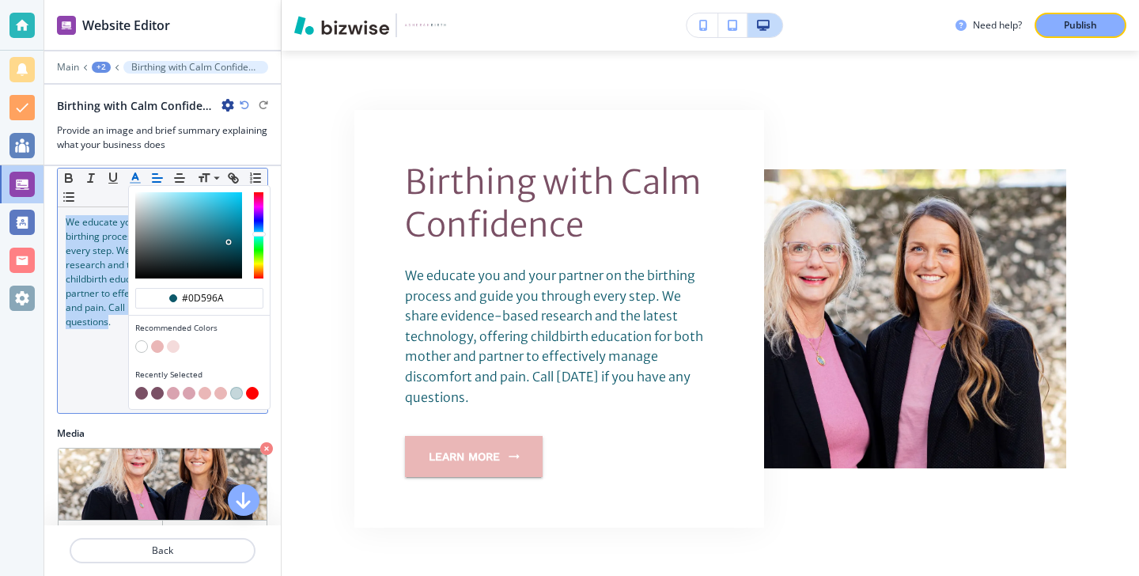  What do you see at coordinates (162, 138) in the screenshot?
I see `h3: Provide an image and brief summary explaining what your business does` at bounding box center [162, 138].